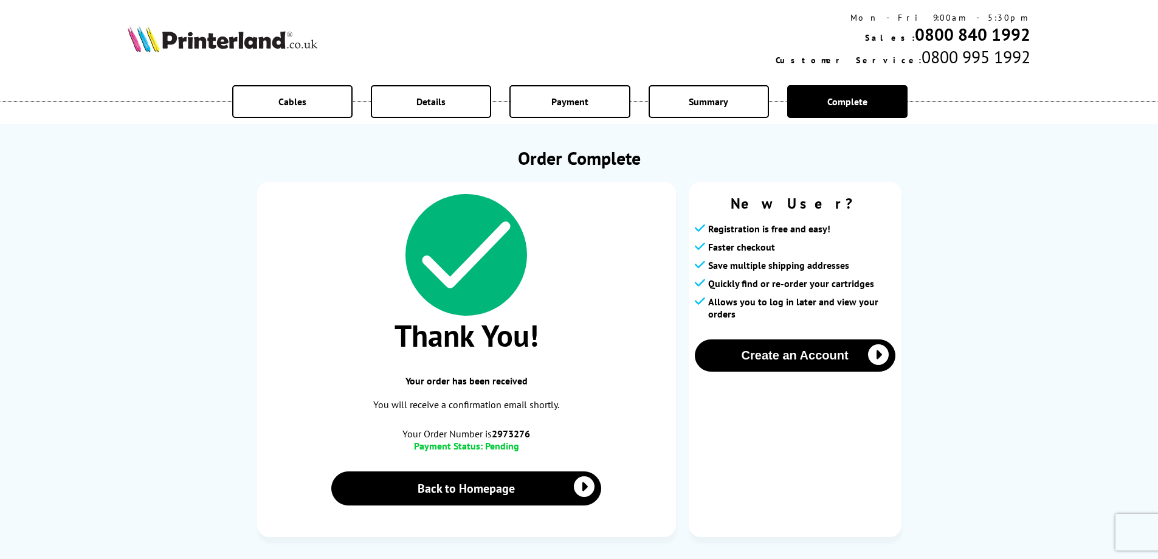 Image resolution: width=1158 pixels, height=559 pixels. What do you see at coordinates (466, 433) in the screenshot?
I see `span: Your Order Number is` at bounding box center [466, 433].